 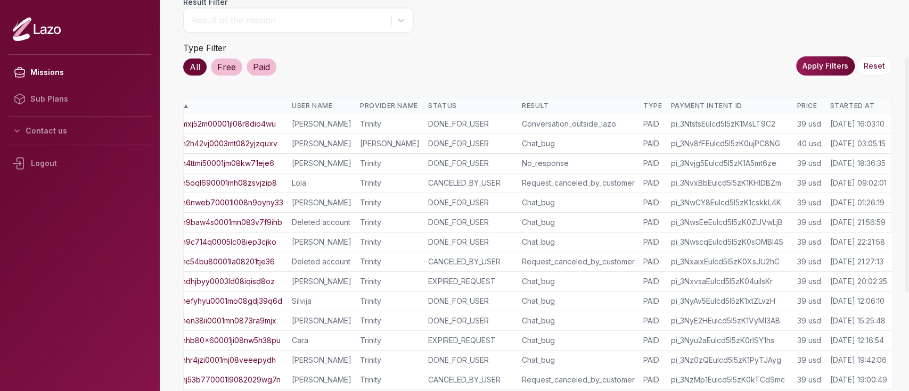 I want to click on div: pi_3NzMp1Eulcd5I5zK0kTCdSmc, so click(x=729, y=380).